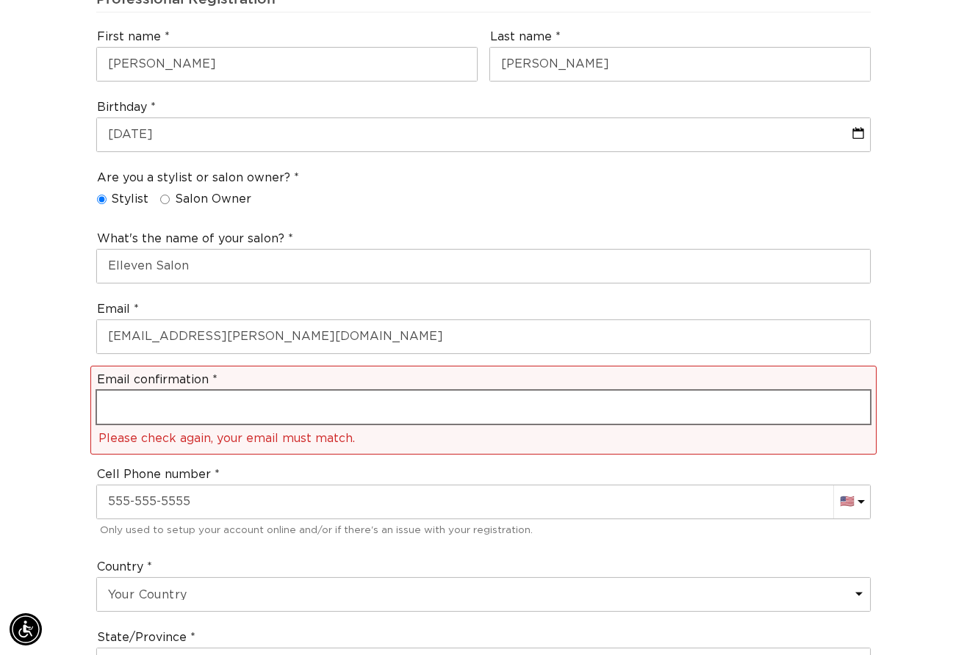 Image resolution: width=967 pixels, height=655 pixels. I want to click on label: Birthday, so click(126, 107).